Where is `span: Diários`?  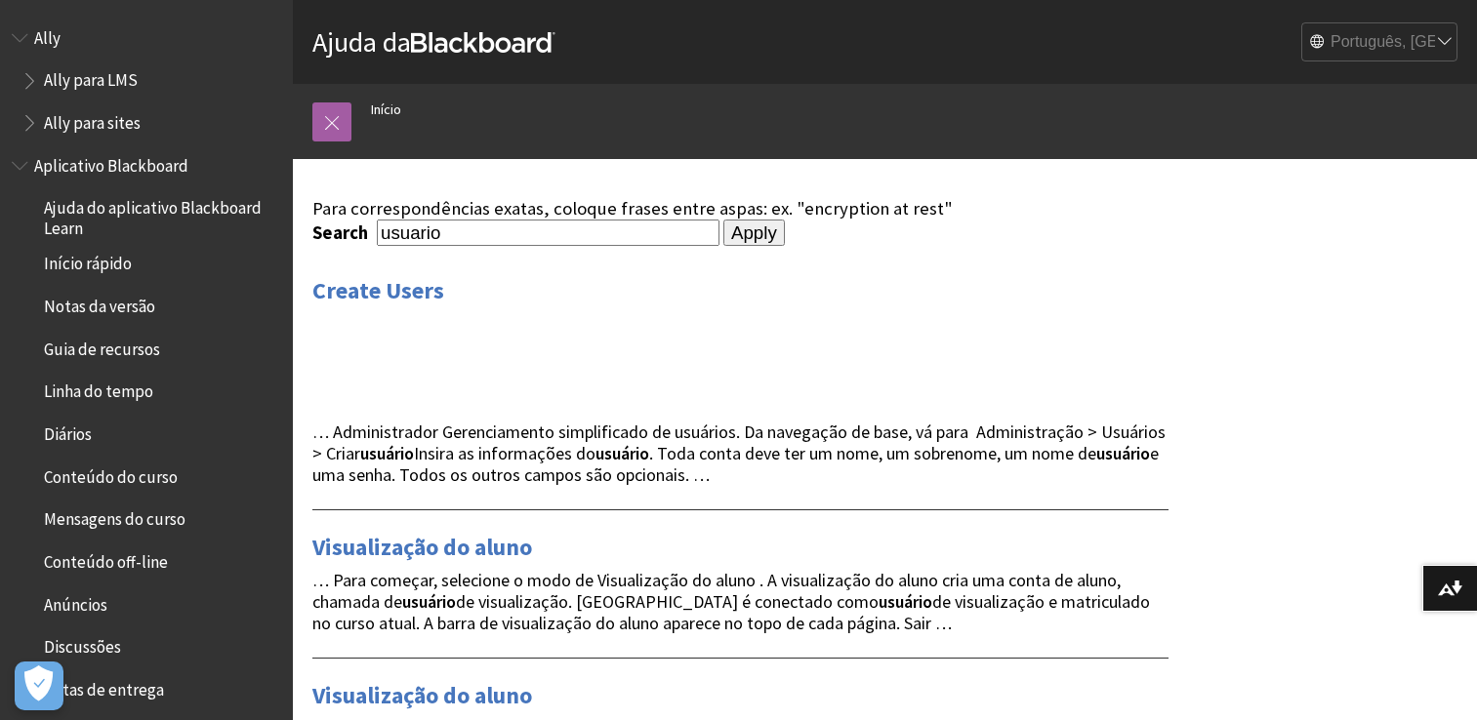 span: Diários is located at coordinates (67, 430).